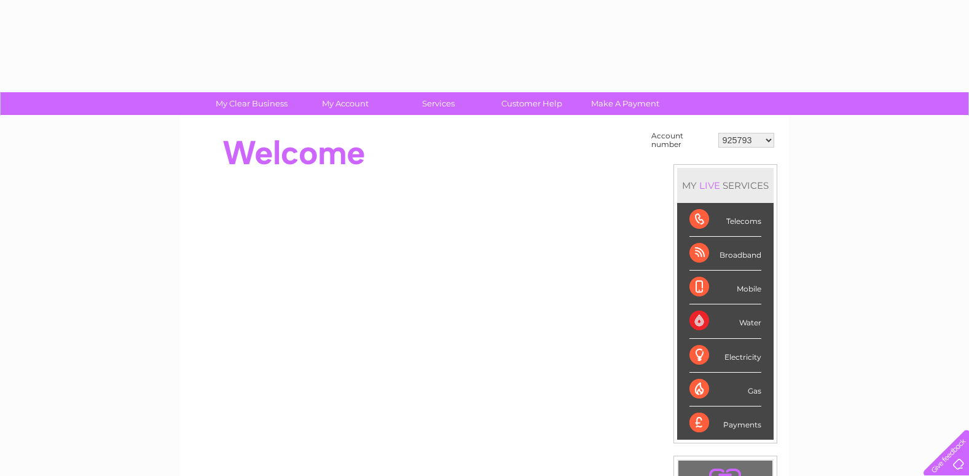  What do you see at coordinates (725, 185) in the screenshot?
I see `div: MY SERVICES` at bounding box center [725, 185].